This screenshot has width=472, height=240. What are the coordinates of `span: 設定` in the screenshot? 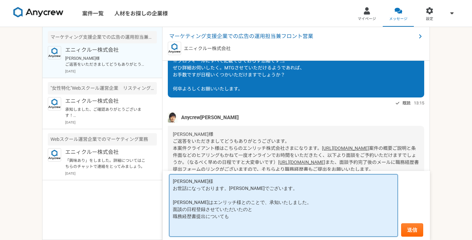 It's located at (430, 19).